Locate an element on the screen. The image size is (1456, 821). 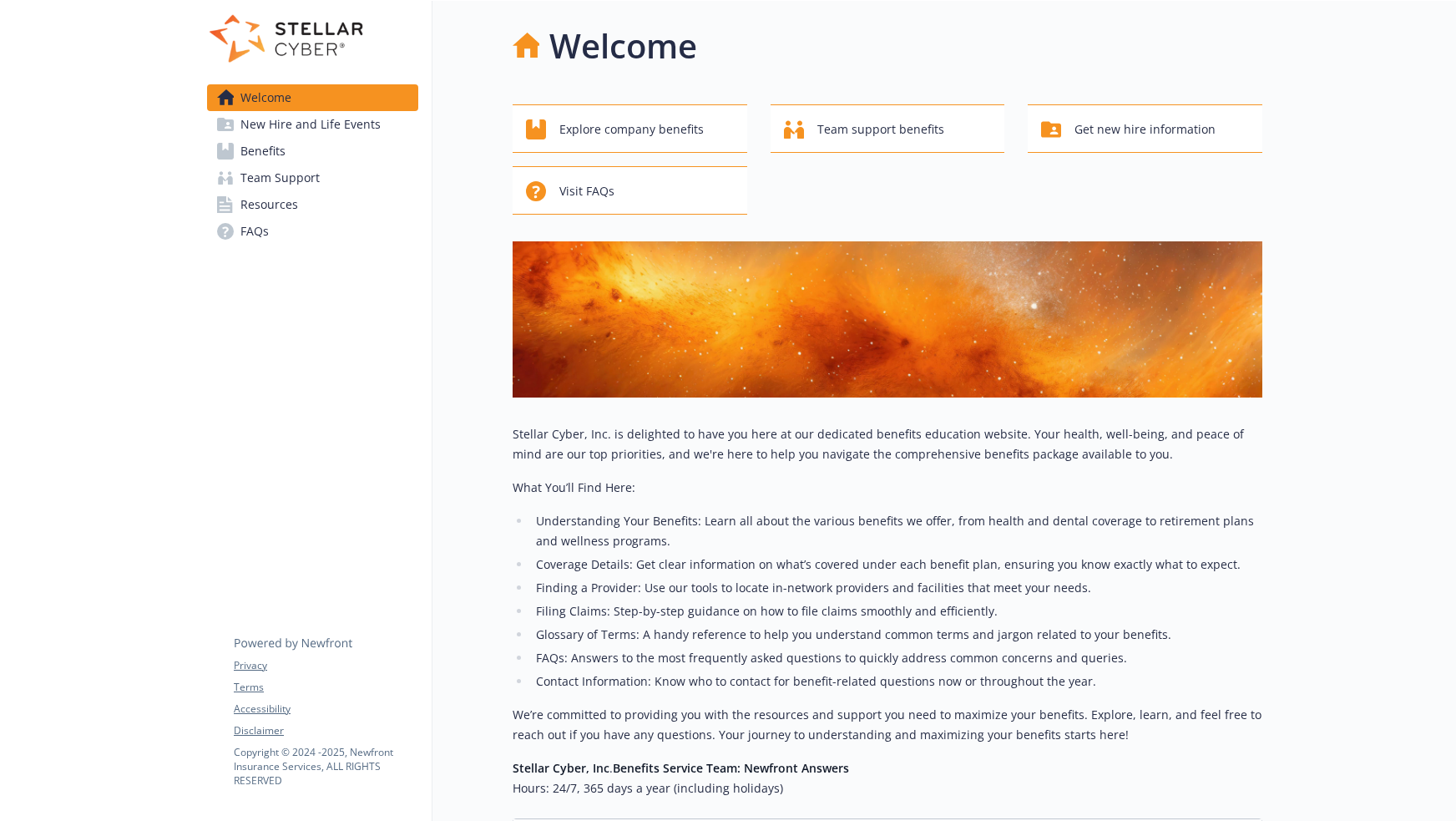
span: FAQs is located at coordinates (255, 231).